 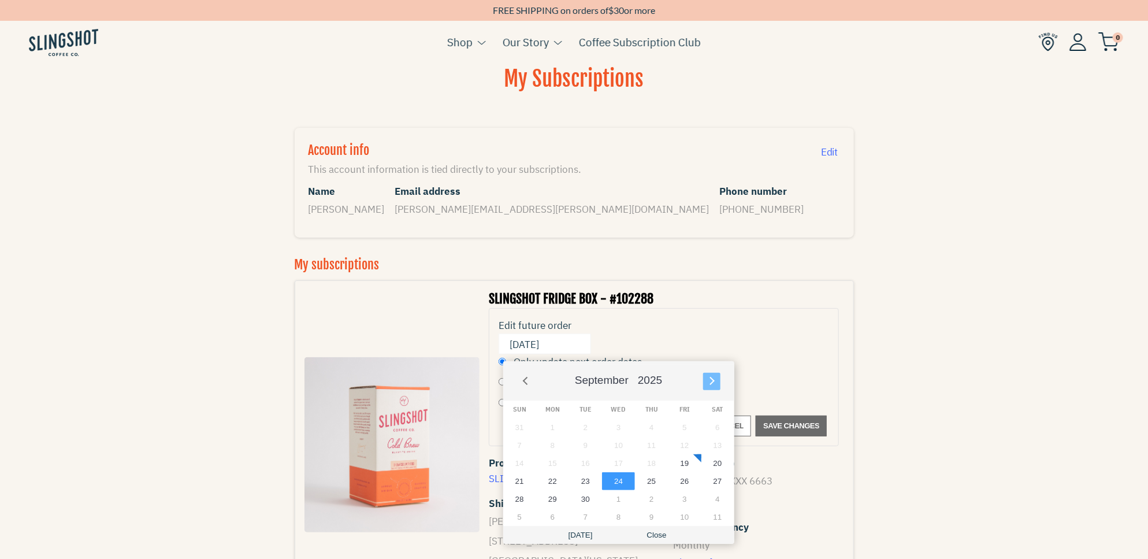 What do you see at coordinates (519, 409) in the screenshot?
I see `span: Sun` at bounding box center [519, 409].